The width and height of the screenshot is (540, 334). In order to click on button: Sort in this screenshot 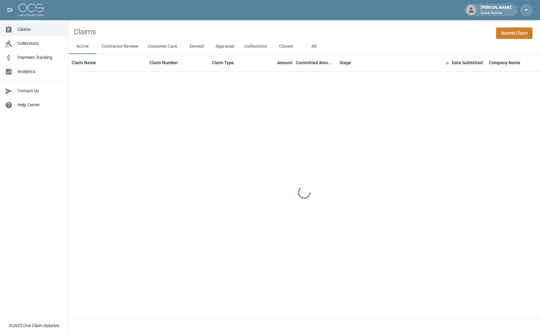, I will do `click(448, 63)`.